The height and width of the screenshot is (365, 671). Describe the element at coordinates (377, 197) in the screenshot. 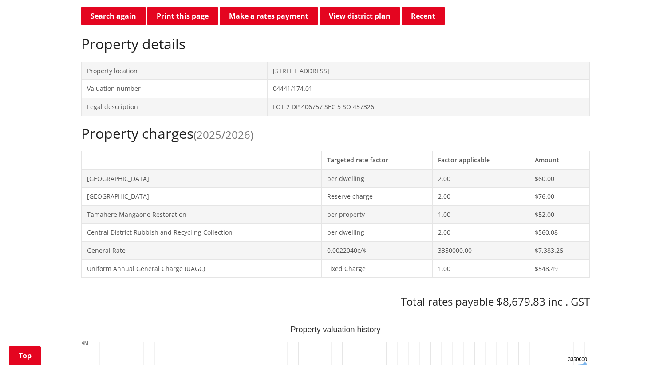

I see `td: Reserve charge` at that location.